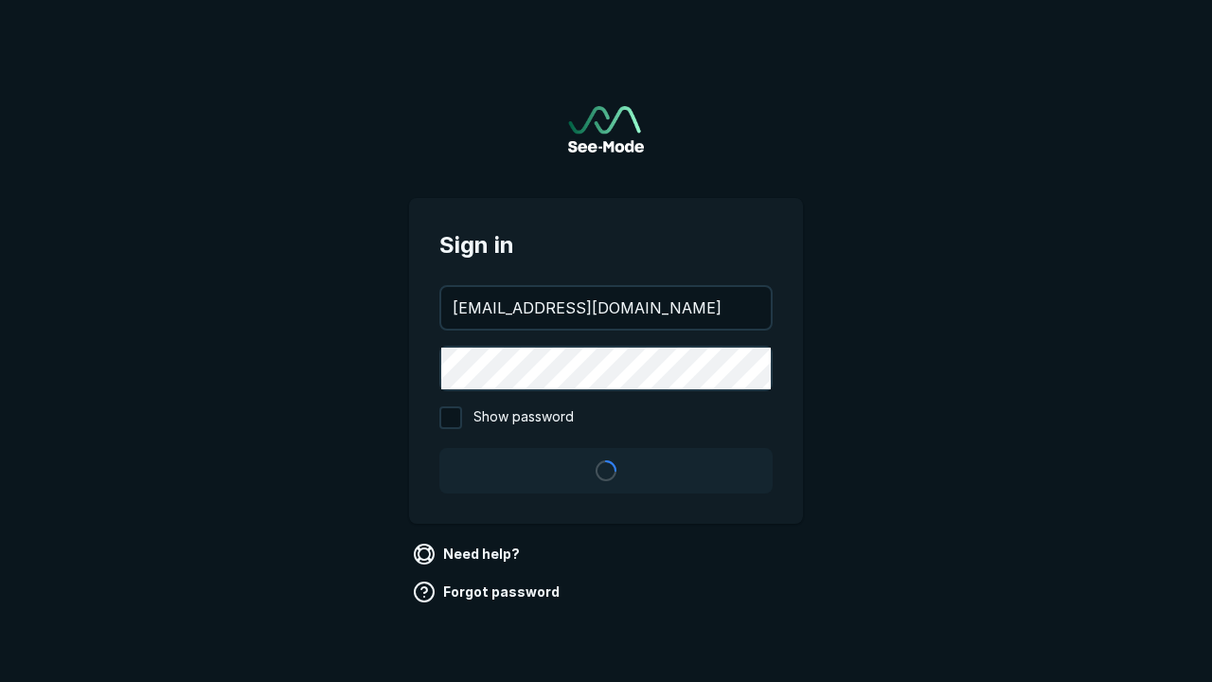 Image resolution: width=1212 pixels, height=682 pixels. I want to click on span: Sign in, so click(606, 245).